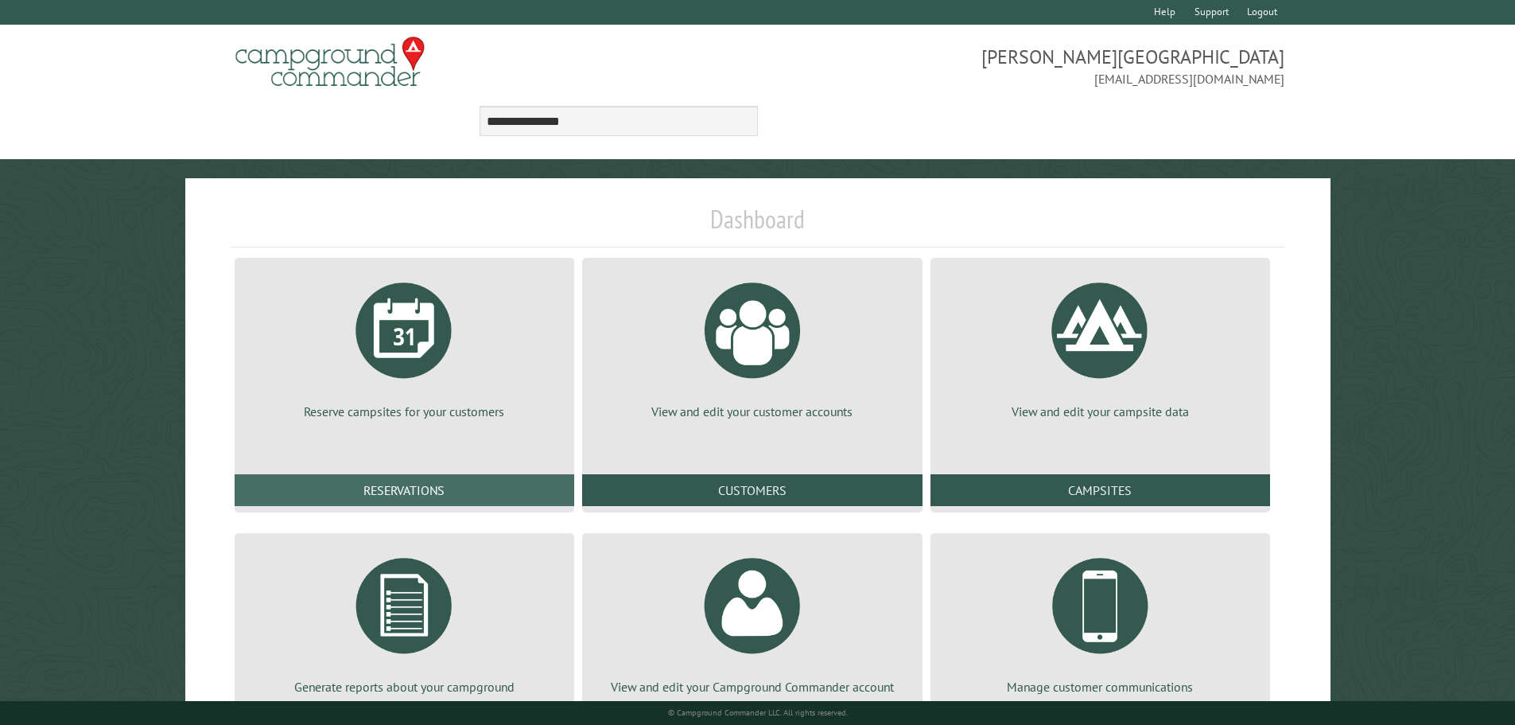 Image resolution: width=1515 pixels, height=725 pixels. I want to click on p: View and edit your customer accounts, so click(752, 411).